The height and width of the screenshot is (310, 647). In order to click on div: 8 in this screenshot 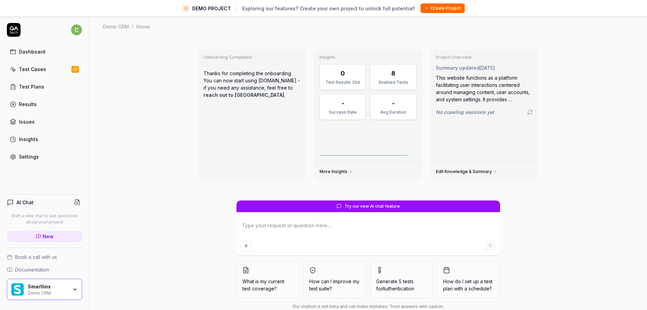, I will do `click(394, 73)`.